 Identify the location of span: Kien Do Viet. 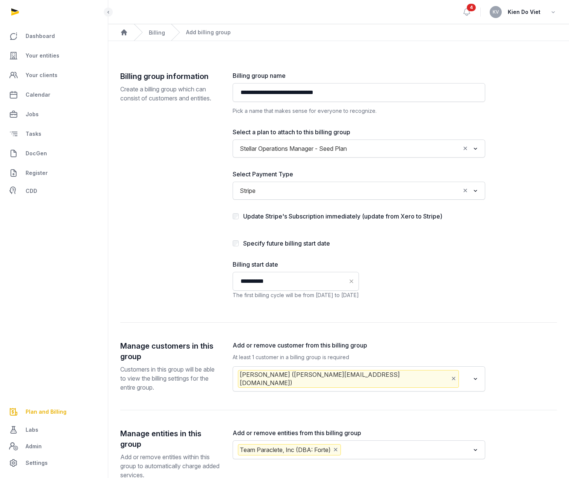
(524, 12).